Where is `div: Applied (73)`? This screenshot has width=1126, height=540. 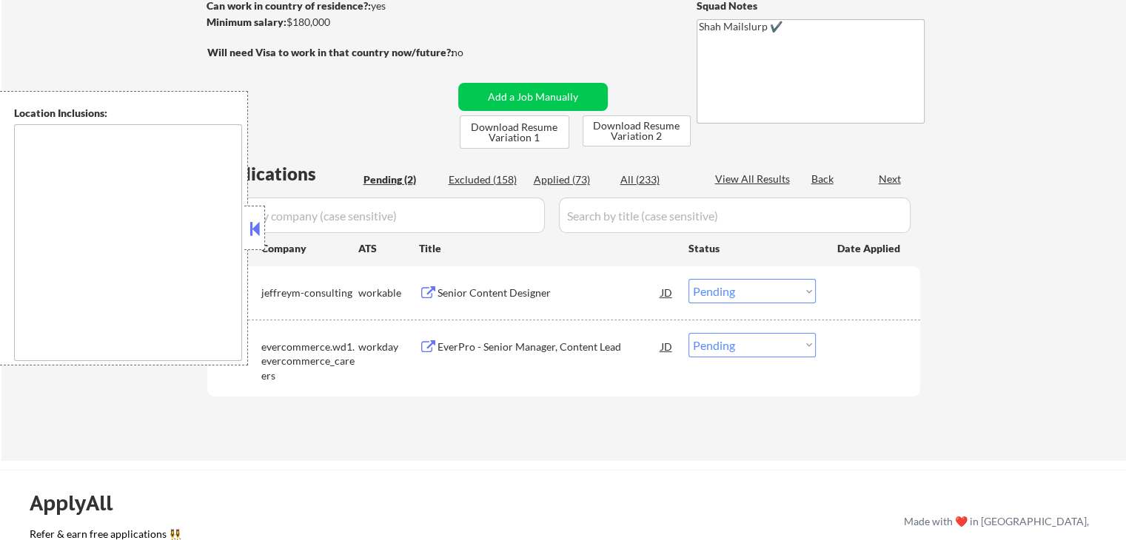 div: Applied (73) is located at coordinates (571, 180).